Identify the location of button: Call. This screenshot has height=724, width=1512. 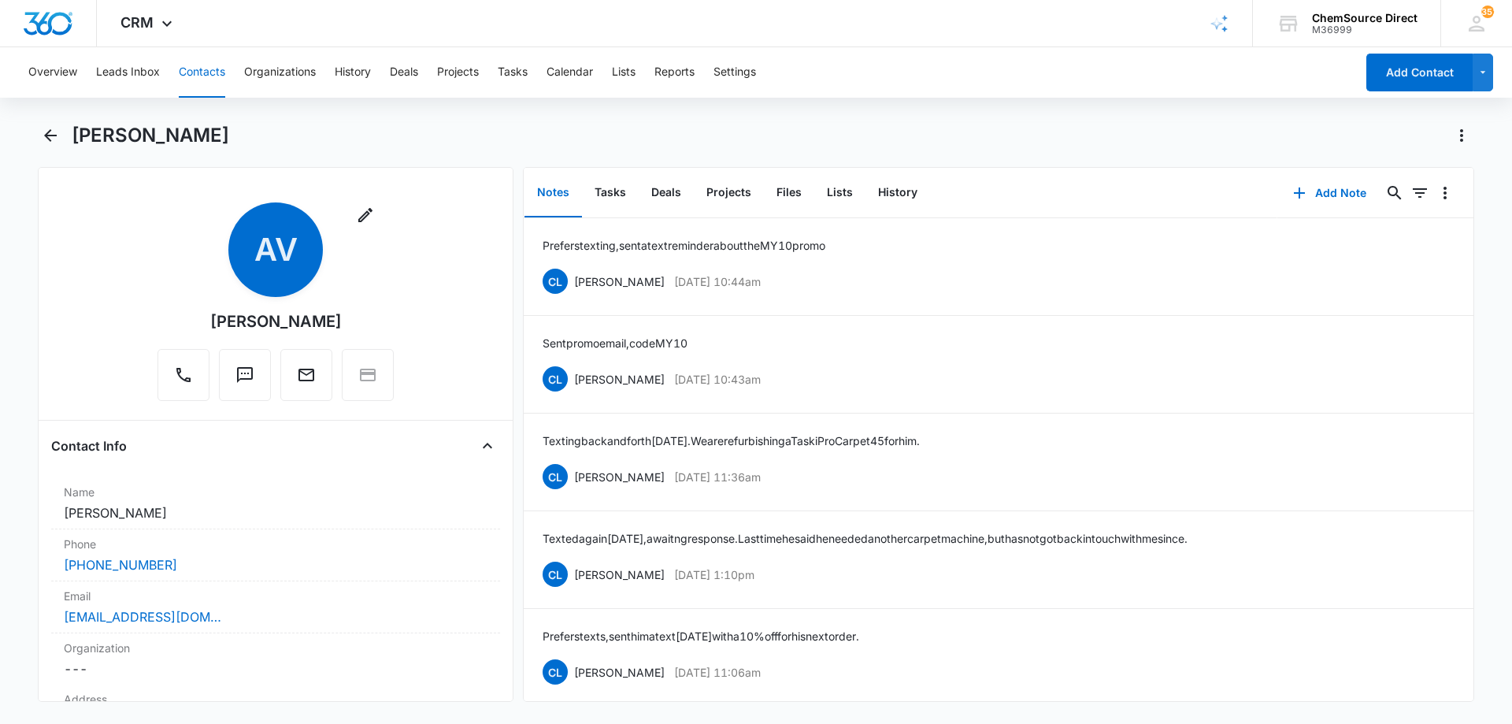
(183, 375).